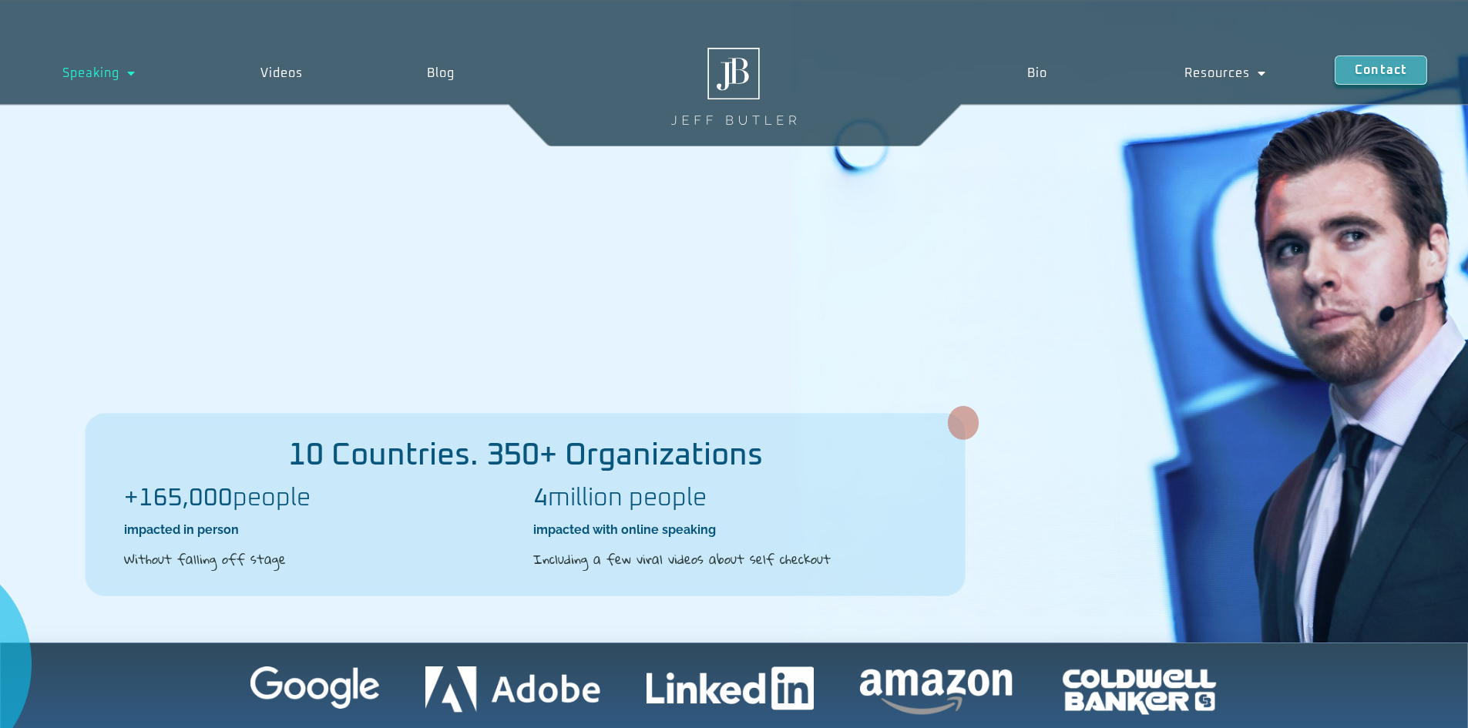 The width and height of the screenshot is (1468, 728). Describe the element at coordinates (321, 559) in the screenshot. I see `h2: Without falling off stage` at that location.